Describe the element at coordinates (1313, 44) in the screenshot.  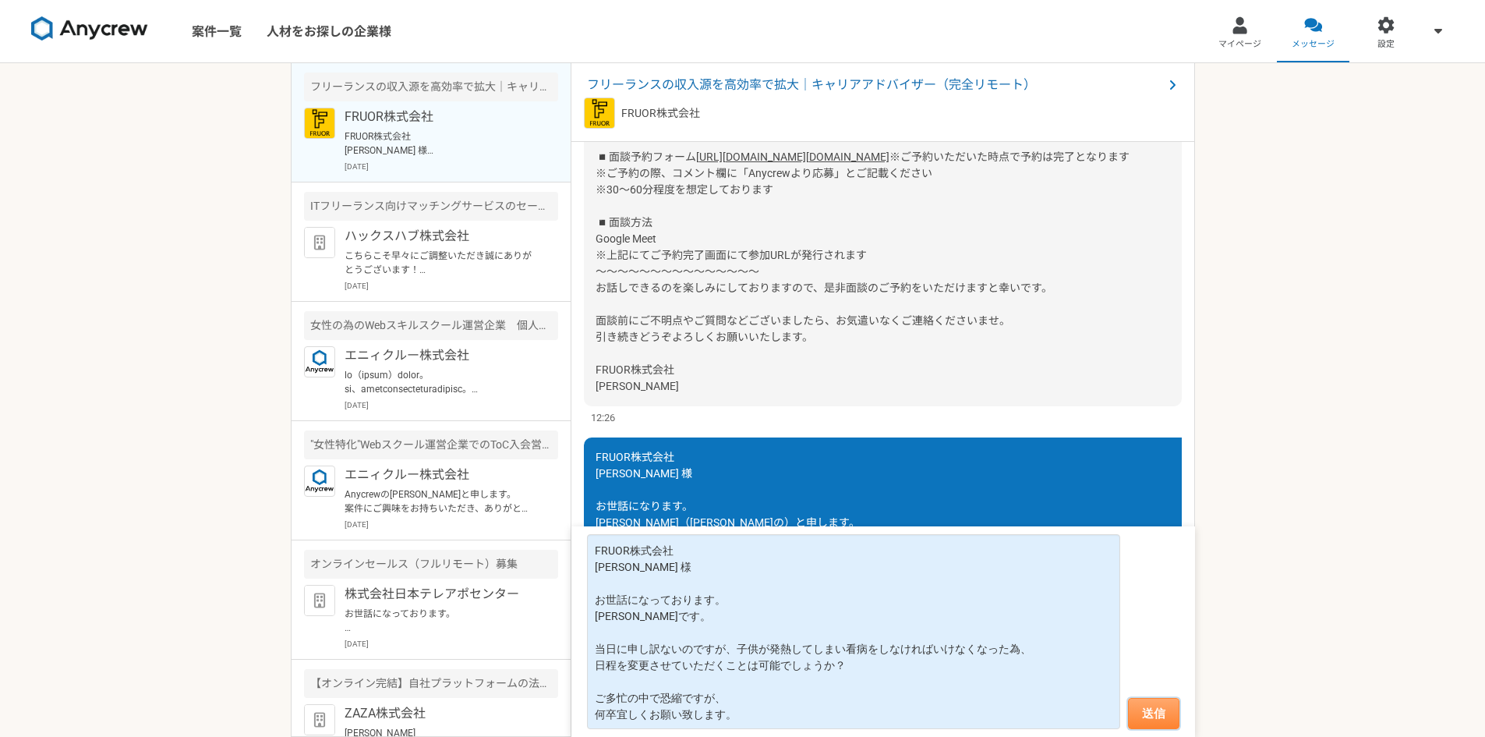
I see `span: メッセージ` at that location.